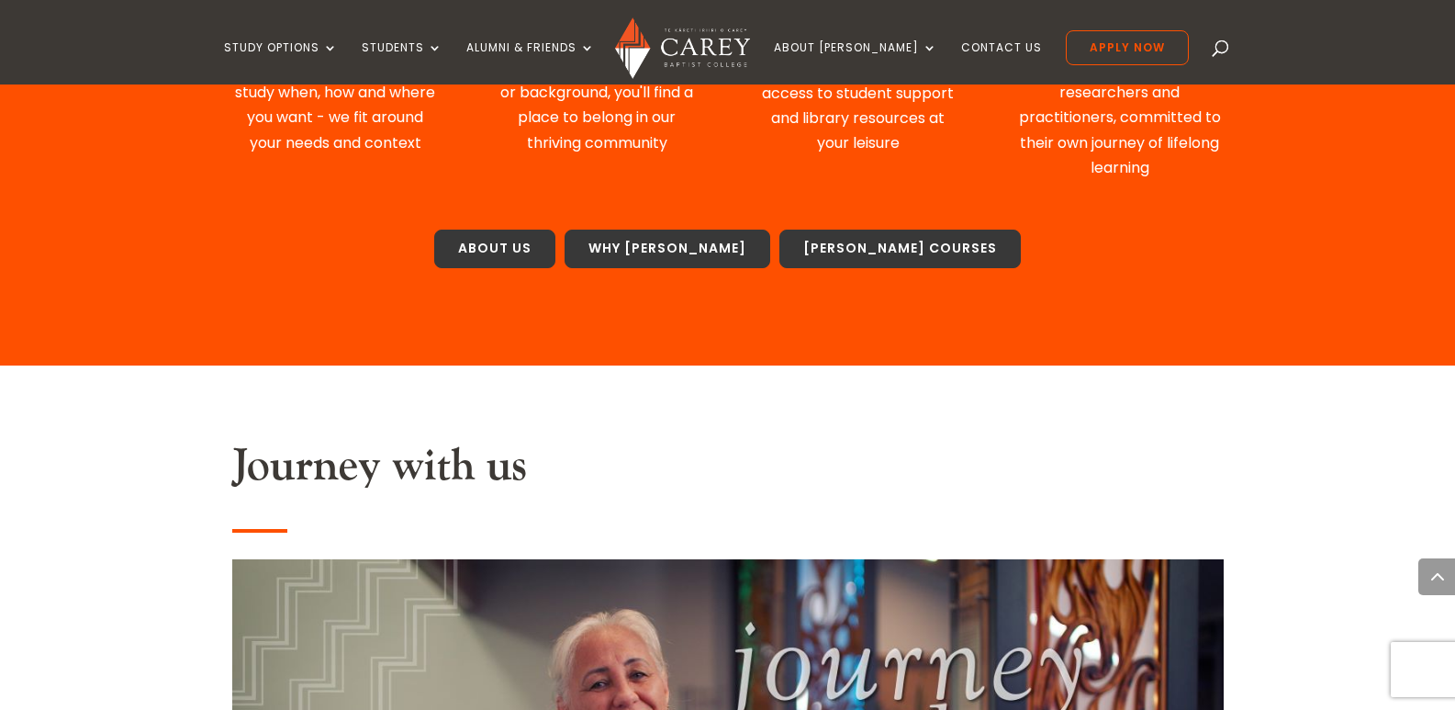 The height and width of the screenshot is (710, 1455). Describe the element at coordinates (597, 105) in the screenshot. I see `span: No matter your age, stage or background, you'll find a place to belong in our thriving community` at that location.